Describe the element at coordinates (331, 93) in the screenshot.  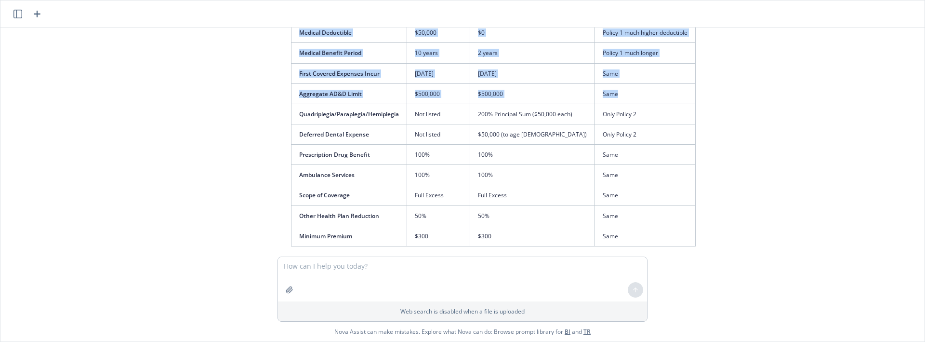
I see `span: Aggregate AD&D Limit` at that location.